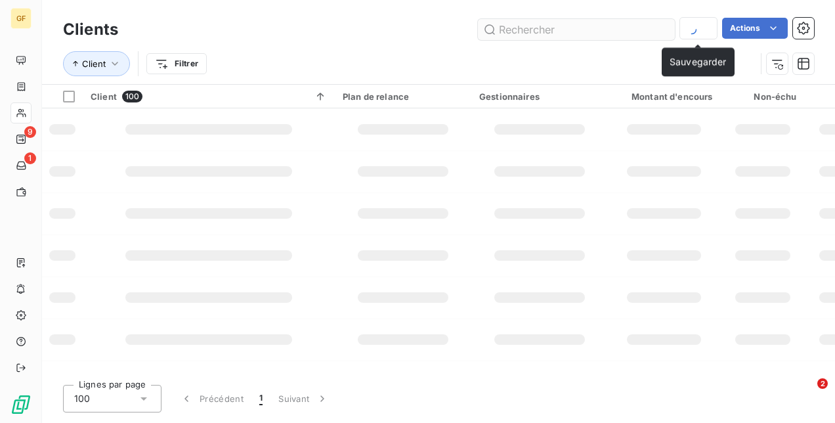  Describe the element at coordinates (21, 404) in the screenshot. I see `img: Logo LeanPay` at that location.